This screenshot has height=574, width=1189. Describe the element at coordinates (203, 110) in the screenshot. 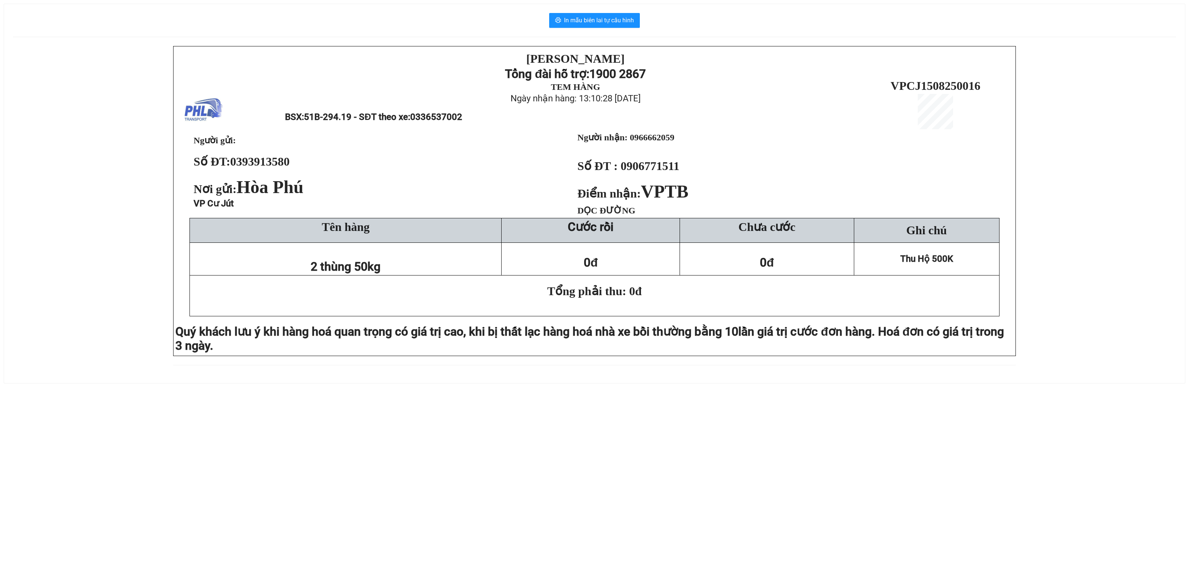

I see `img: logo` at that location.